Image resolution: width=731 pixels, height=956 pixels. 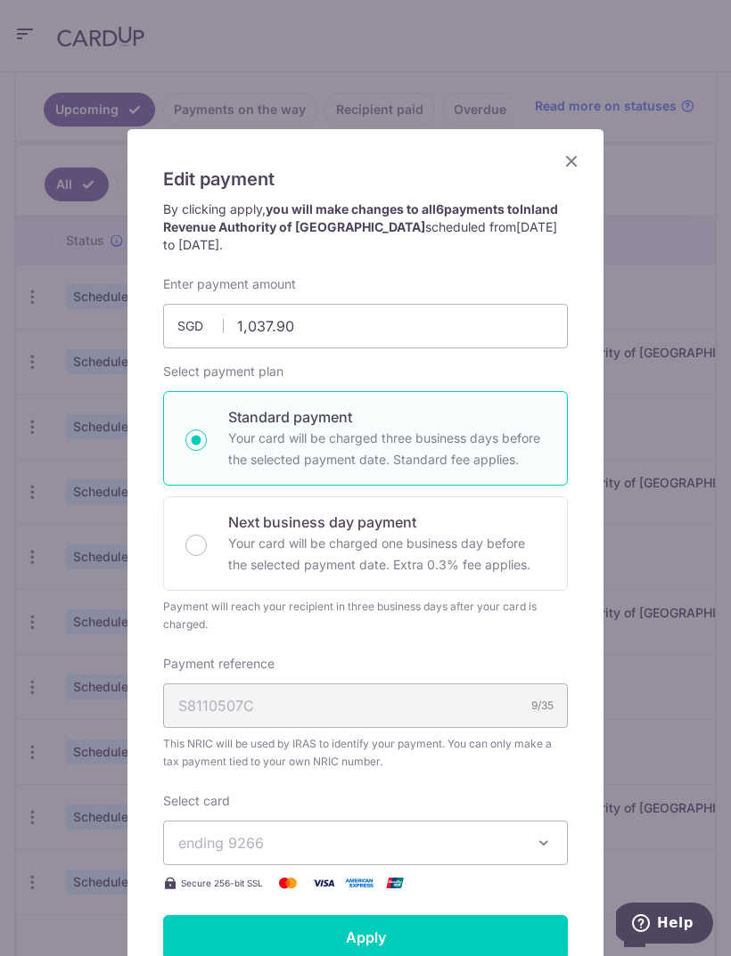 I want to click on label: Select payment plan, so click(x=223, y=372).